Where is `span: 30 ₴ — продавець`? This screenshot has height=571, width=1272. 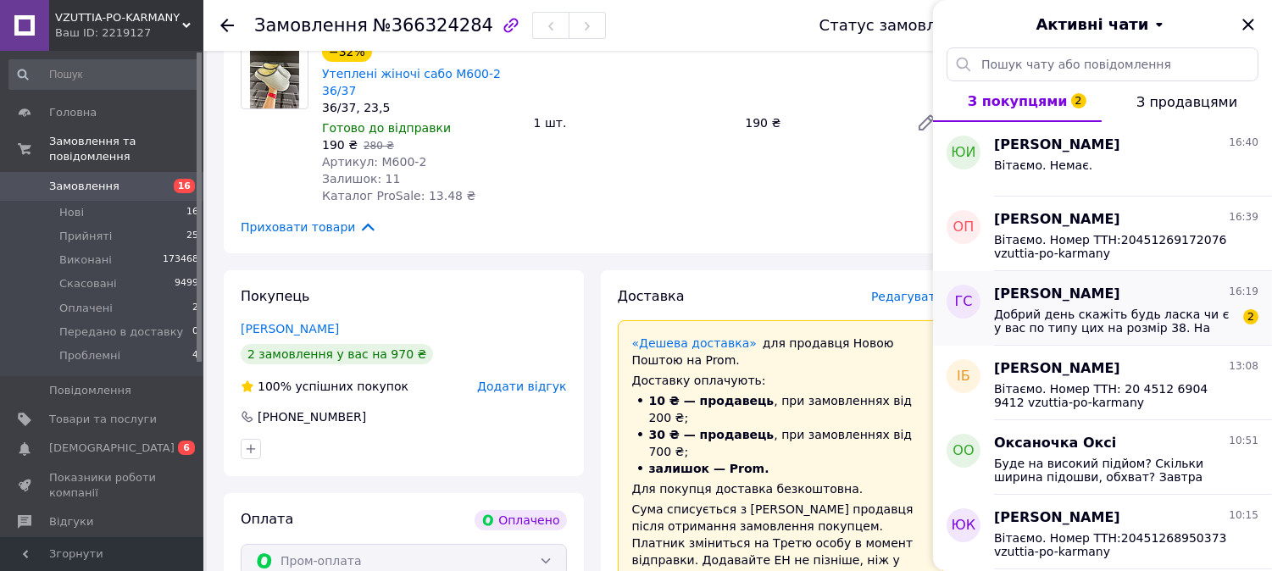 span: 30 ₴ — продавець is located at coordinates (712, 435).